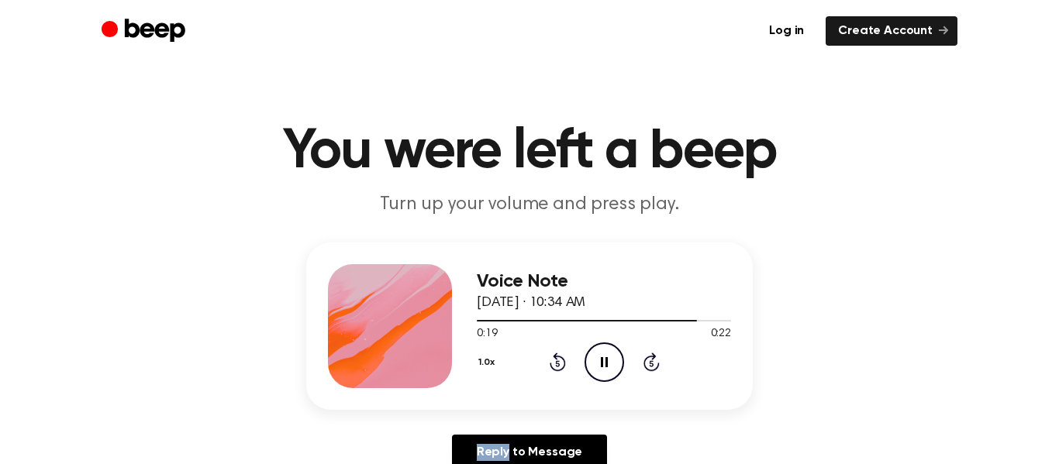 The image size is (1059, 464). What do you see at coordinates (604, 281) in the screenshot?
I see `h3: Voice Note` at bounding box center [604, 281].